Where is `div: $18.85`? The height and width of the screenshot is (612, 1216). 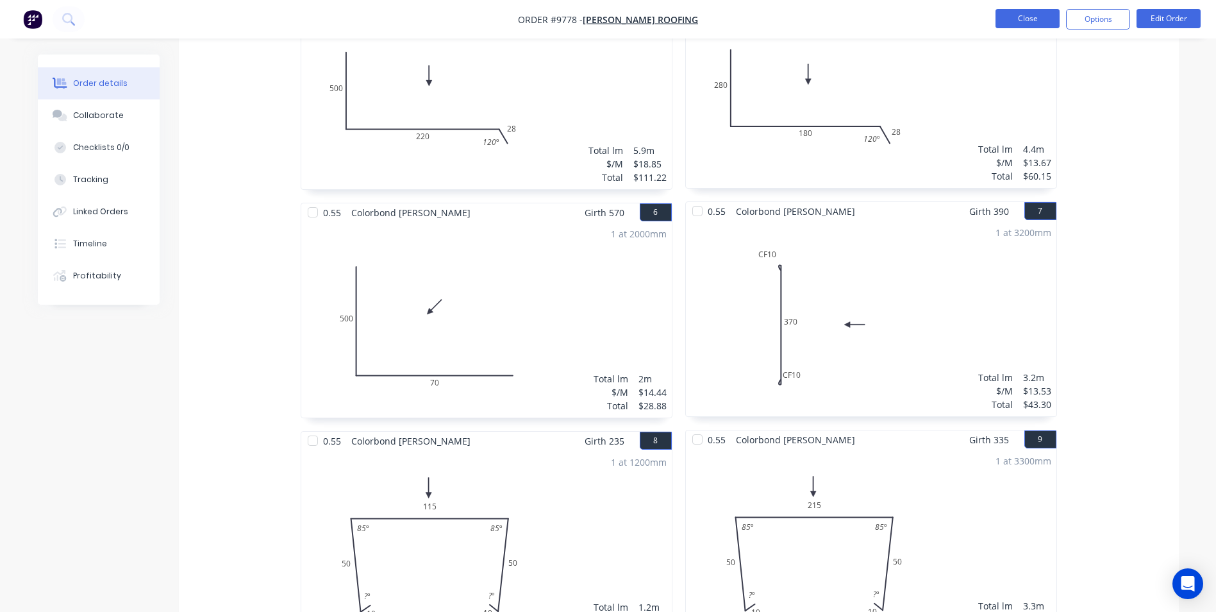 div: $18.85 is located at coordinates (650, 163).